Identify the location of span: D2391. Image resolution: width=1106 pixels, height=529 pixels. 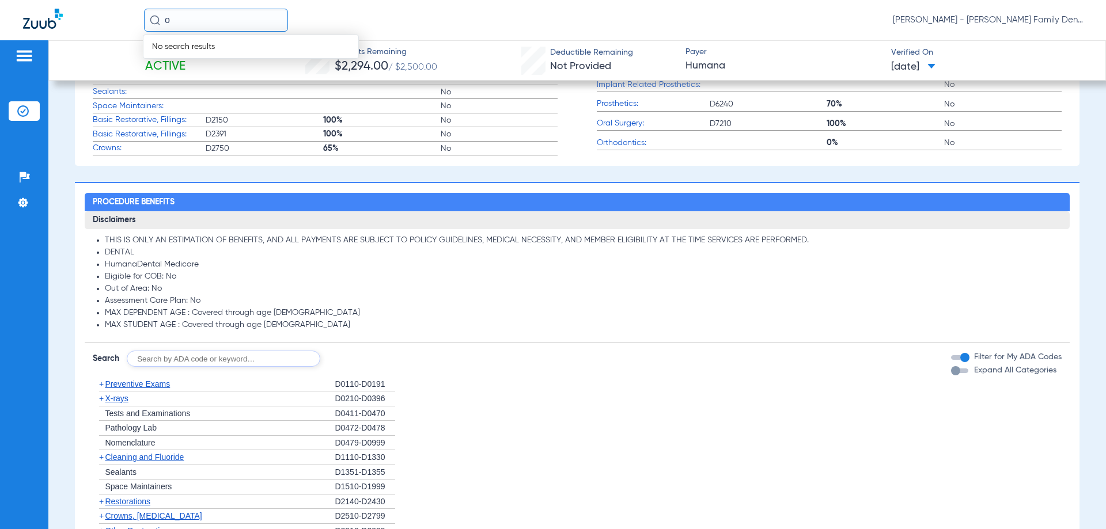
(264, 134).